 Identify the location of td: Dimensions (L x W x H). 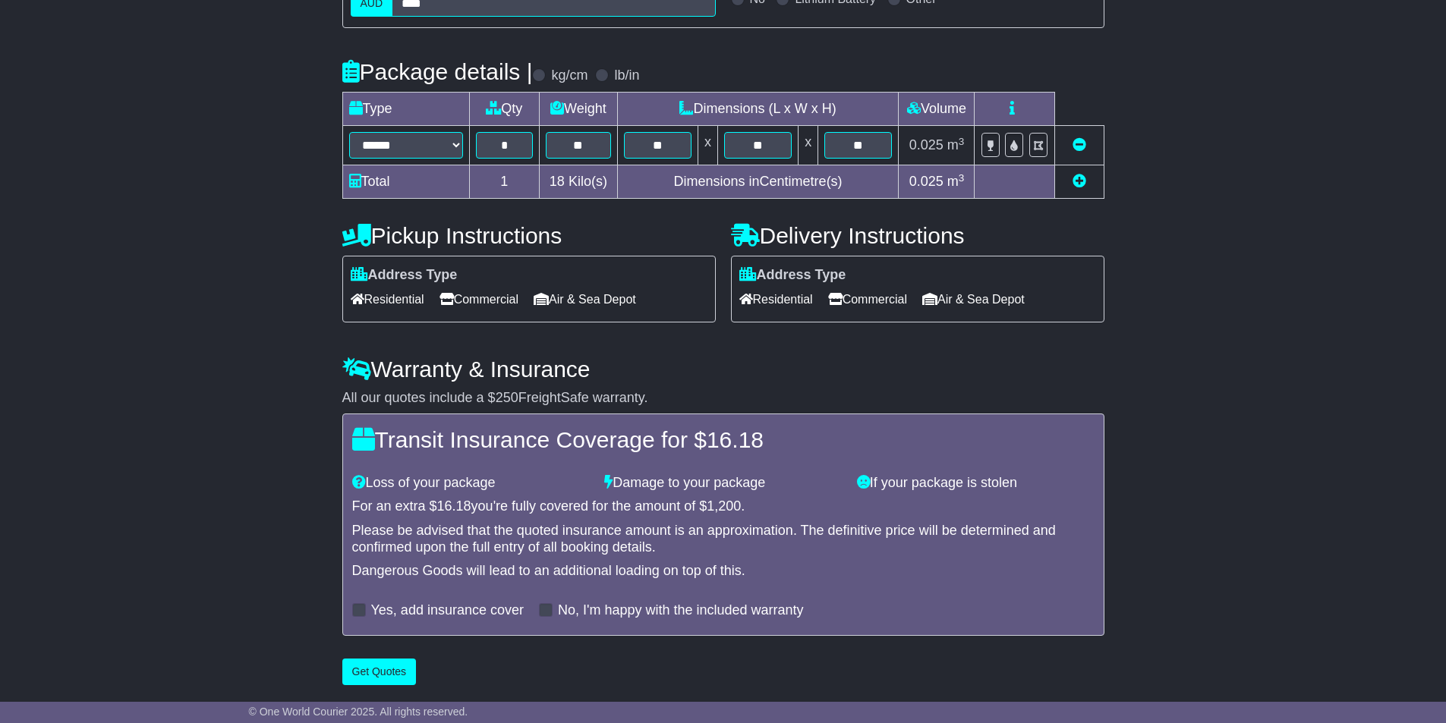
(758, 109).